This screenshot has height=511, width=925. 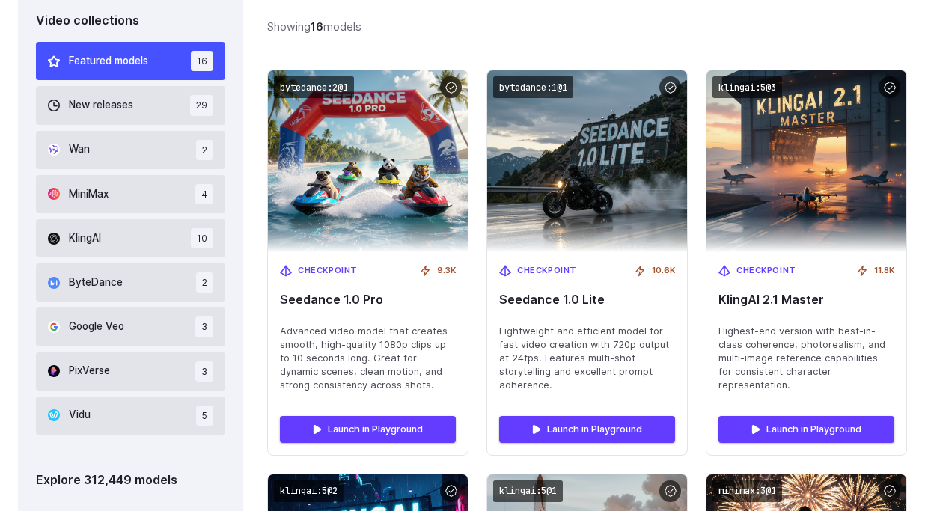 What do you see at coordinates (201, 105) in the screenshot?
I see `span: 29` at bounding box center [201, 105].